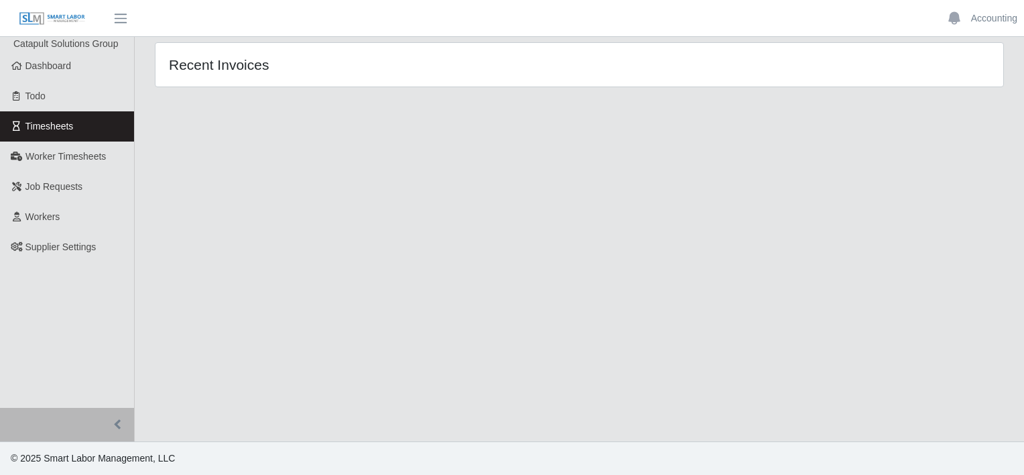 The height and width of the screenshot is (475, 1024). I want to click on a: Accounting, so click(994, 18).